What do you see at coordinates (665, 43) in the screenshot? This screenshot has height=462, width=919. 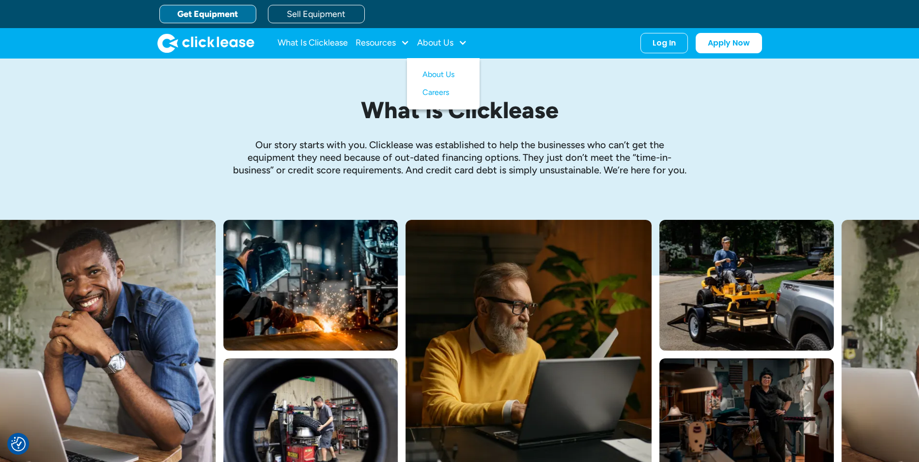 I see `div: Log In` at bounding box center [665, 43].